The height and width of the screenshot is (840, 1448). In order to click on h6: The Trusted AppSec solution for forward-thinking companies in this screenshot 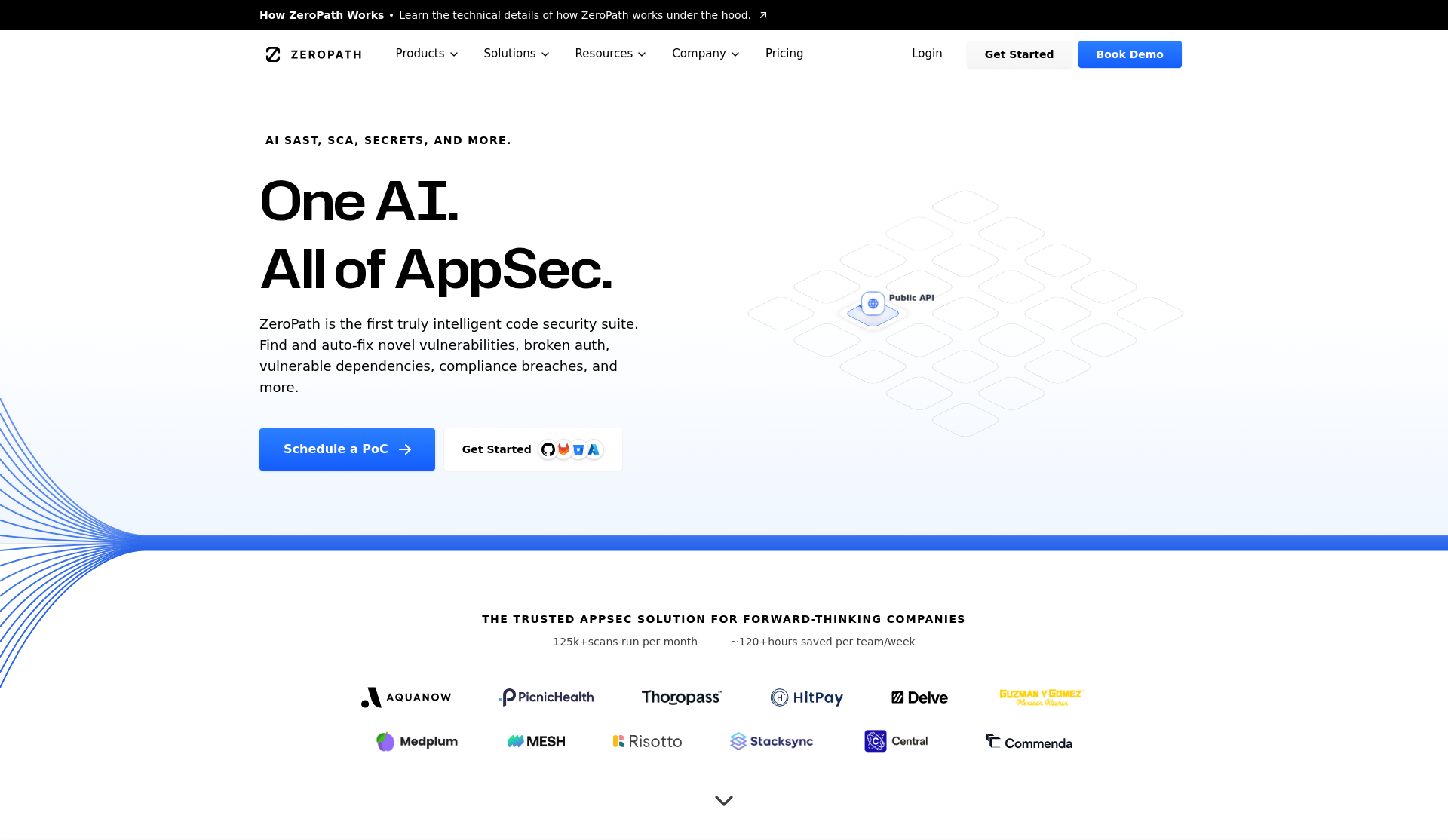, I will do `click(724, 619)`.